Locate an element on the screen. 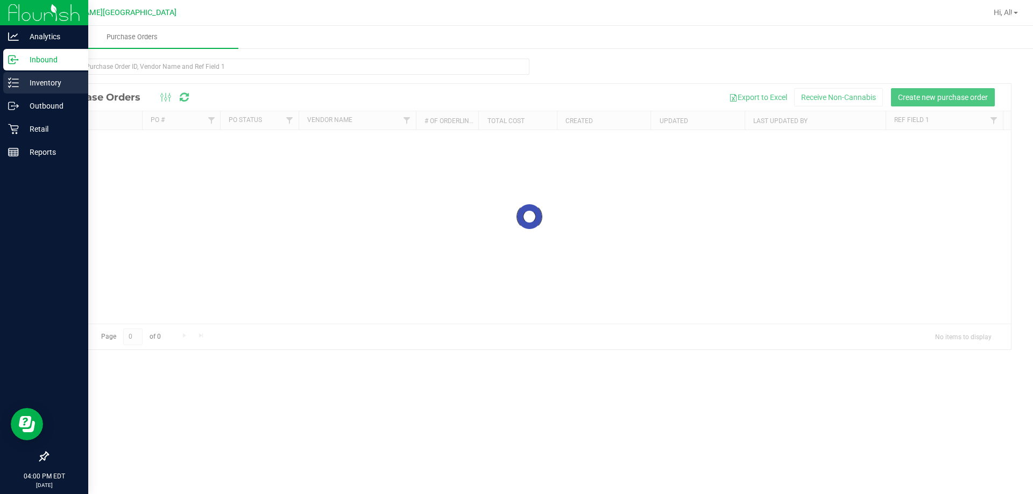  inline-svg: Outbound is located at coordinates (13, 106).